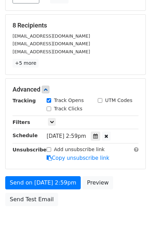 The height and width of the screenshot is (235, 151). What do you see at coordinates (30, 149) in the screenshot?
I see `strong: Unsubscribe` at bounding box center [30, 149].